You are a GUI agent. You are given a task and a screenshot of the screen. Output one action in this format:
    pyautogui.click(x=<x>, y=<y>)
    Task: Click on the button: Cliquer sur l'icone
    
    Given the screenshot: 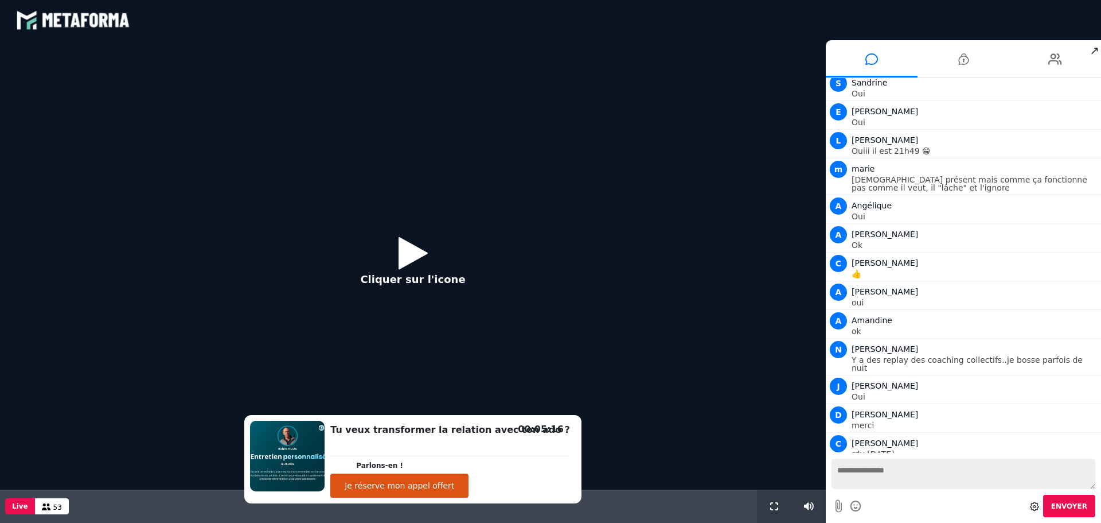 What is the action you would take?
    pyautogui.click(x=412, y=264)
    